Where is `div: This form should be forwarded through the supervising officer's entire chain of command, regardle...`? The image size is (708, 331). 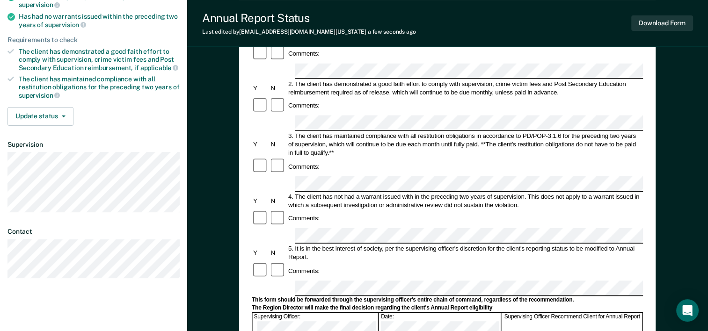 div: This form should be forwarded through the supervising officer's entire chain of command, regardle... is located at coordinates (447, 300).